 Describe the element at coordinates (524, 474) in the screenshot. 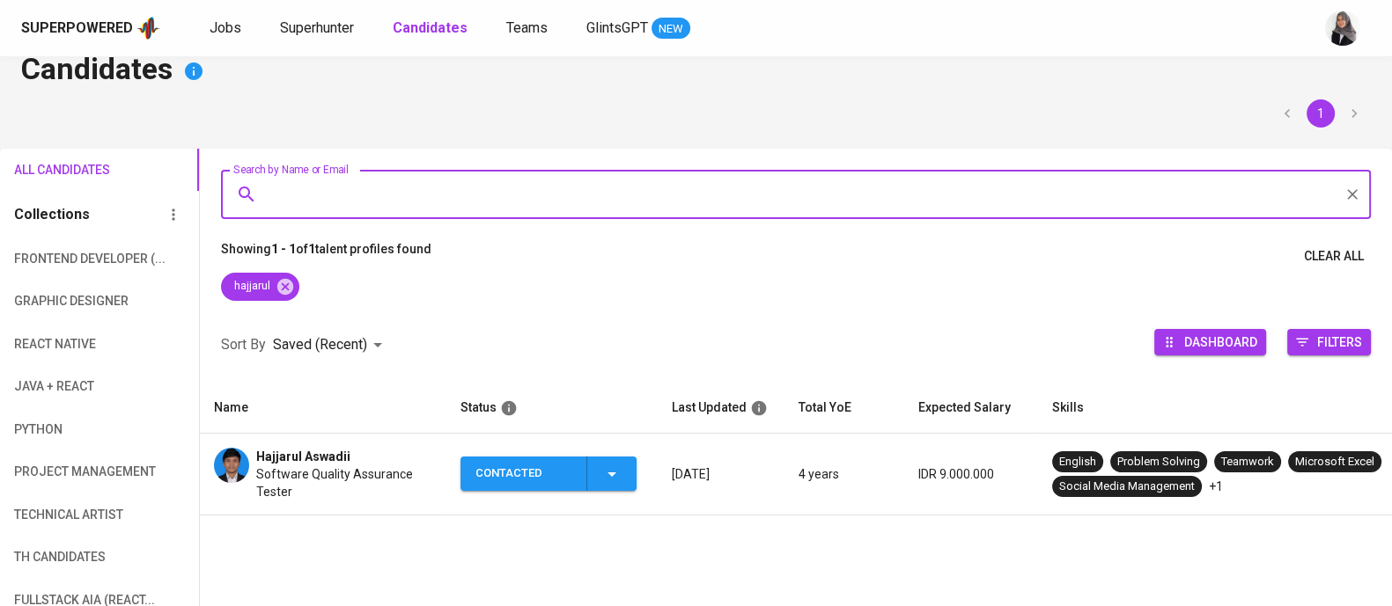

I see `div: Contacted` at that location.